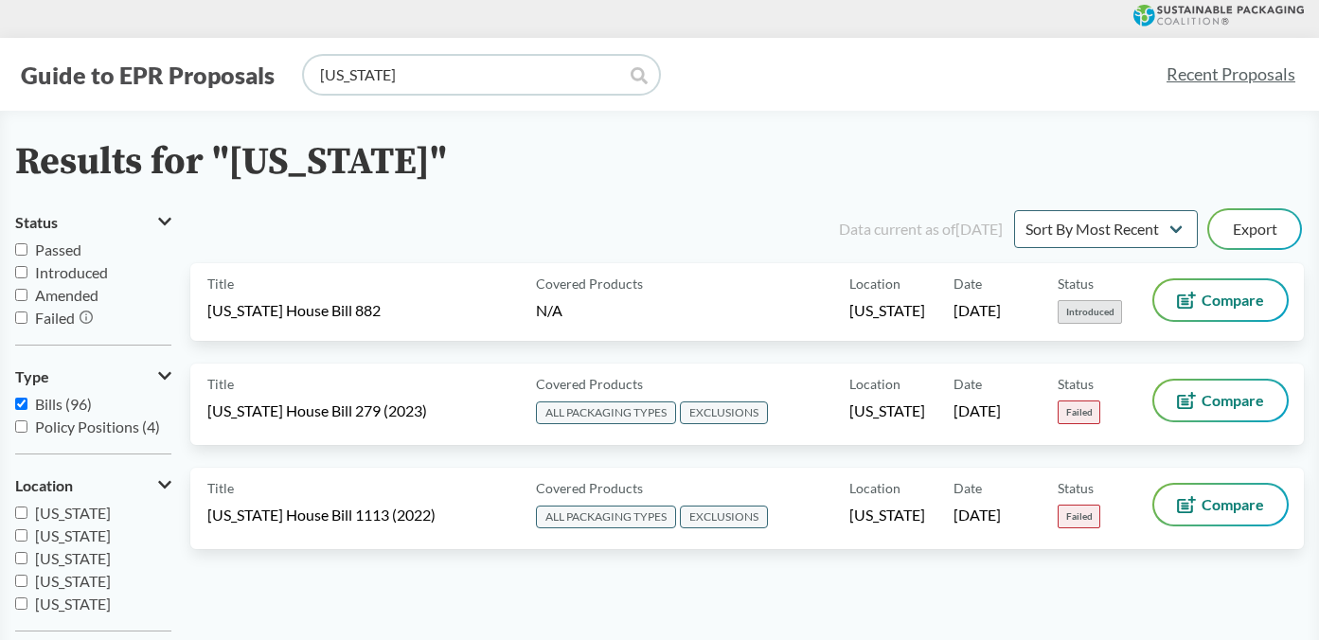 The width and height of the screenshot is (1319, 640). What do you see at coordinates (21, 249) in the screenshot?
I see `input: Passed` at bounding box center [21, 249].